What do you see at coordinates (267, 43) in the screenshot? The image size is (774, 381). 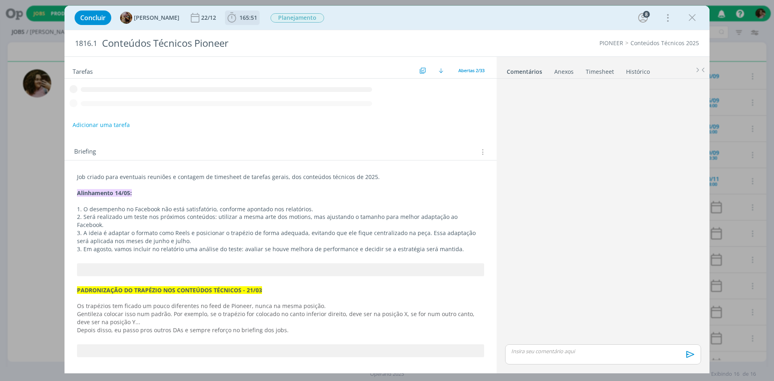 I see `div: Conteúdos Técnicos Pioneer` at bounding box center [267, 43].